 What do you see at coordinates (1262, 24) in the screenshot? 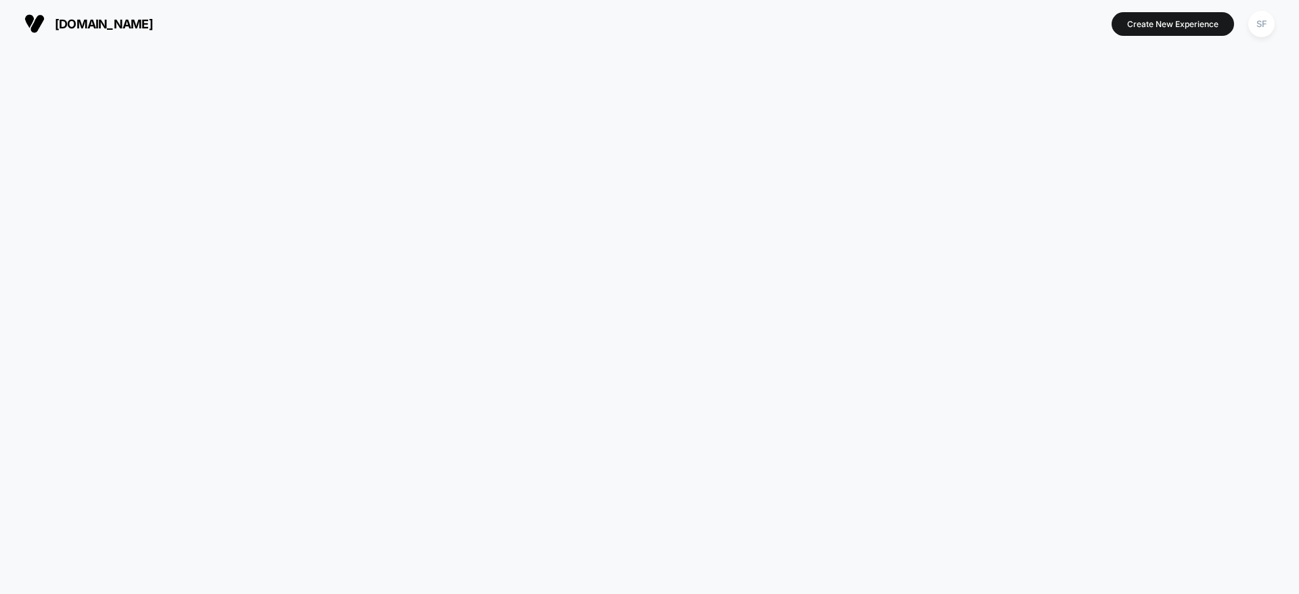
I see `div: SF` at bounding box center [1262, 24].